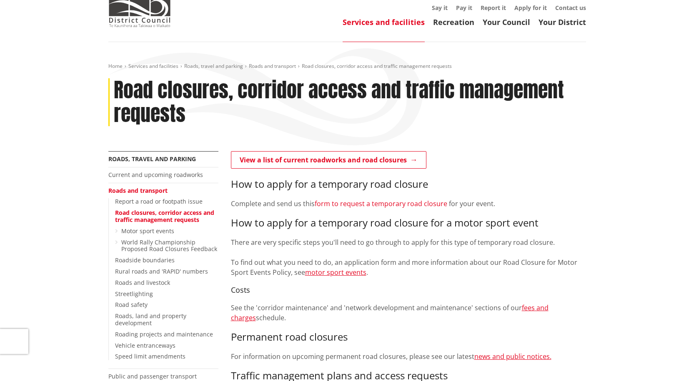  Describe the element at coordinates (562, 22) in the screenshot. I see `a: Your District` at that location.